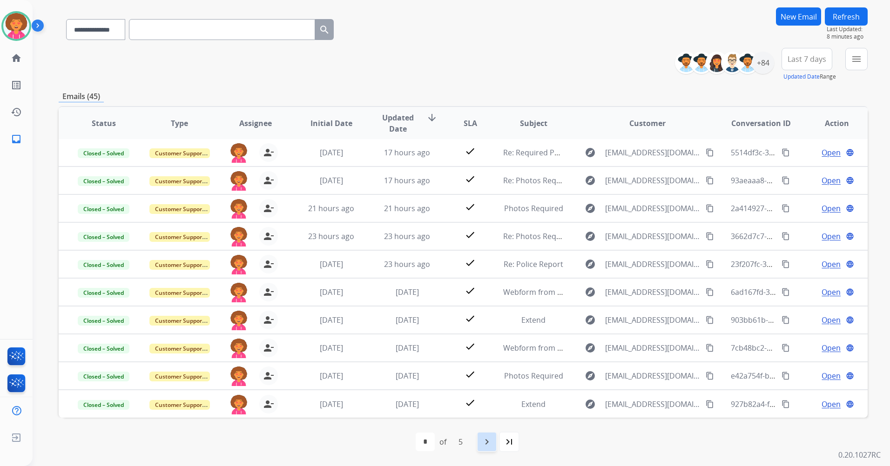 This screenshot has width=890, height=466. Describe the element at coordinates (16, 139) in the screenshot. I see `mat-icon: inbox` at that location.